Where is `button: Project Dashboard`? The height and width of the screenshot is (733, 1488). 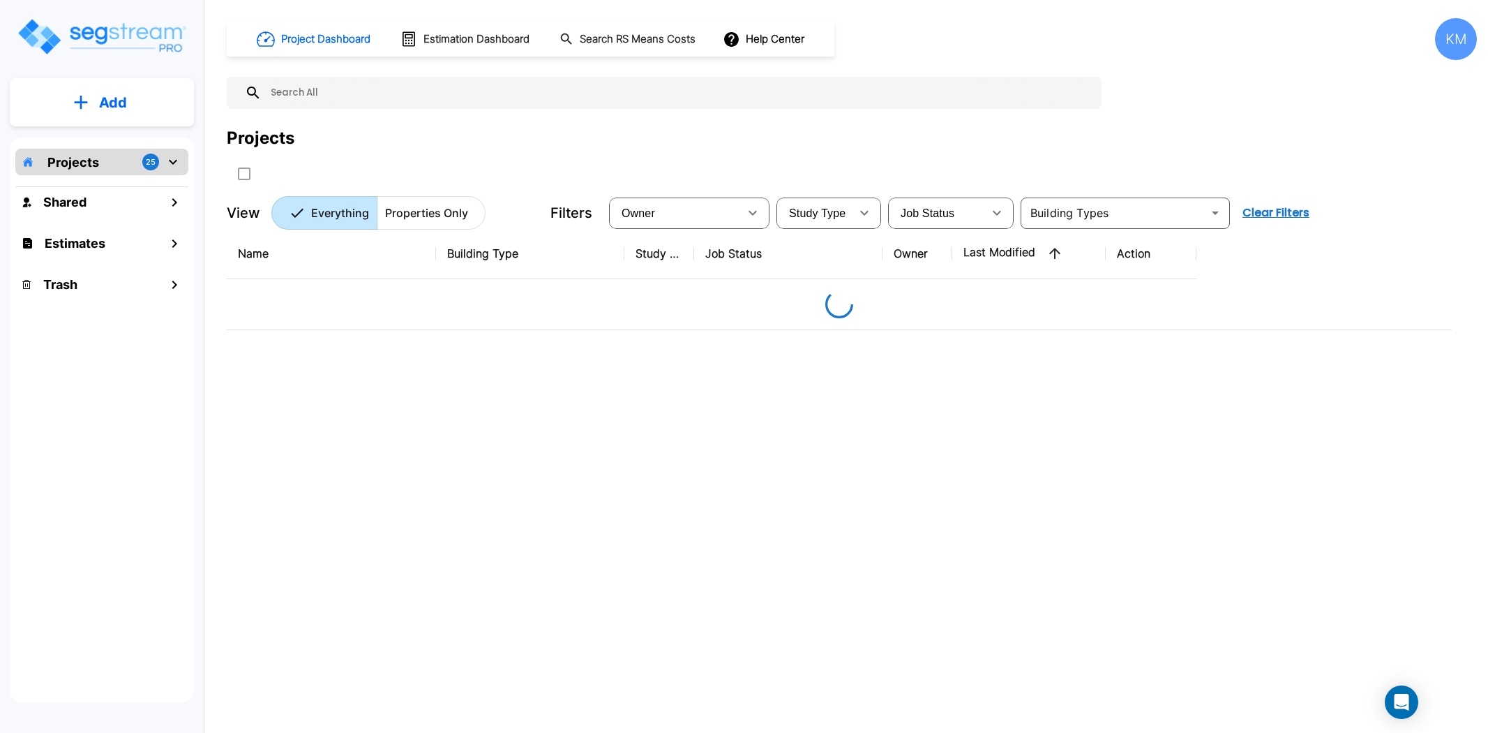
button: Project Dashboard is located at coordinates (315, 39).